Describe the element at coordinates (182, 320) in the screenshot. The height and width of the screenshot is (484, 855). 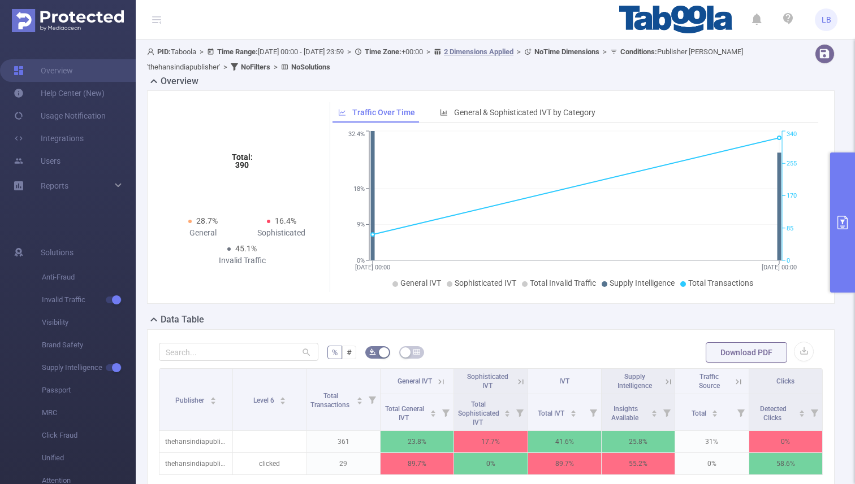
I see `h2: Data Table` at that location.